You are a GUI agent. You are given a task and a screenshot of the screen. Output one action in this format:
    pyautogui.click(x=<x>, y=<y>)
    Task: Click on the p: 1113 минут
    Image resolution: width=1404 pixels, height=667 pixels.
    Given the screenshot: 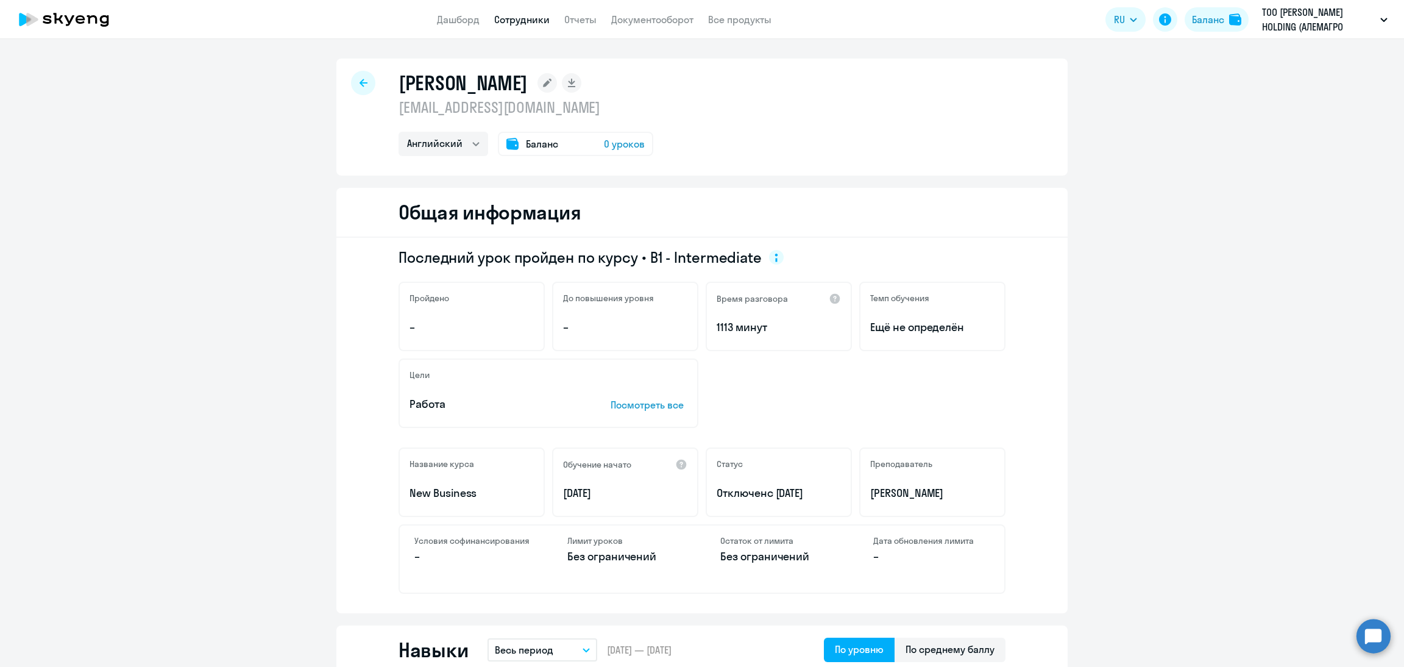 What is the action you would take?
    pyautogui.click(x=779, y=327)
    